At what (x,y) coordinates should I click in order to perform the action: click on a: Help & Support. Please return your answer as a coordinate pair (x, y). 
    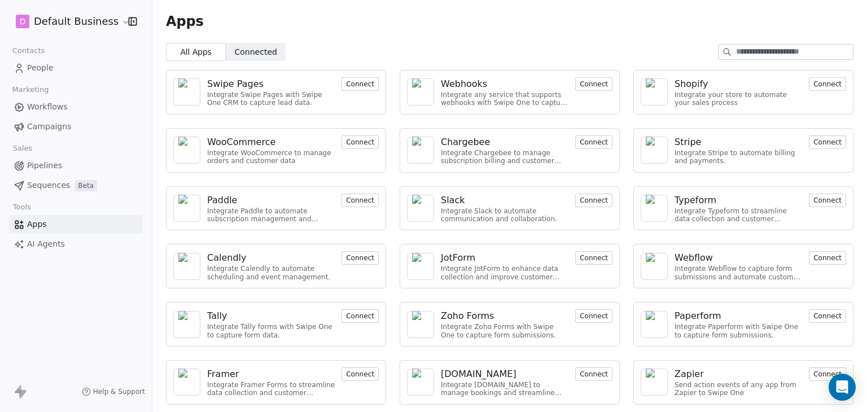
    Looking at the image, I should click on (113, 392).